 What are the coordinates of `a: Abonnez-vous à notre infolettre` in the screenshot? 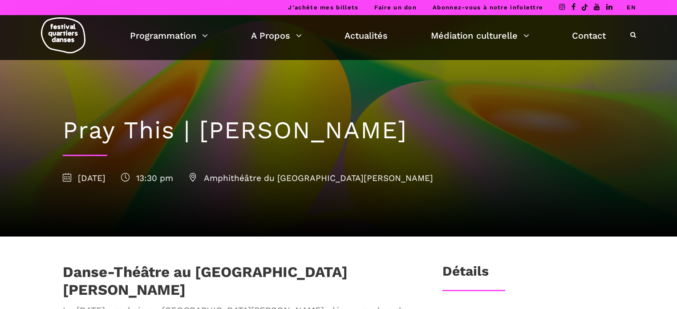 It's located at (488, 7).